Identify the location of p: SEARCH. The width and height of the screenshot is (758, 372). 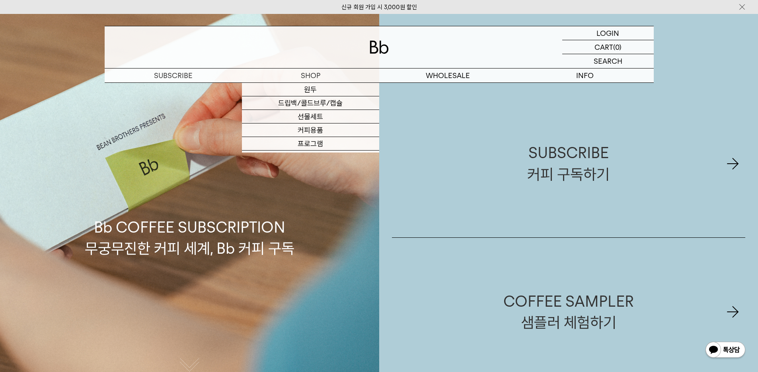
(608, 61).